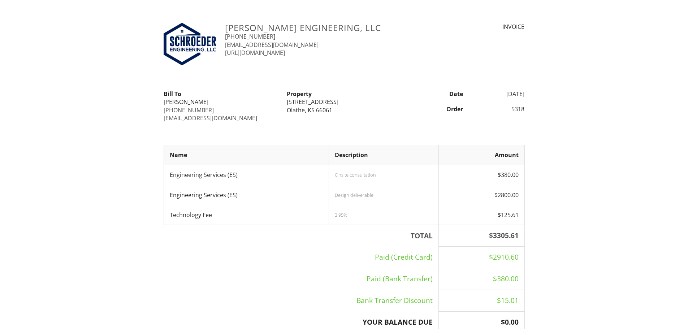  What do you see at coordinates (481, 195) in the screenshot?
I see `td: $2800.00` at bounding box center [481, 195].